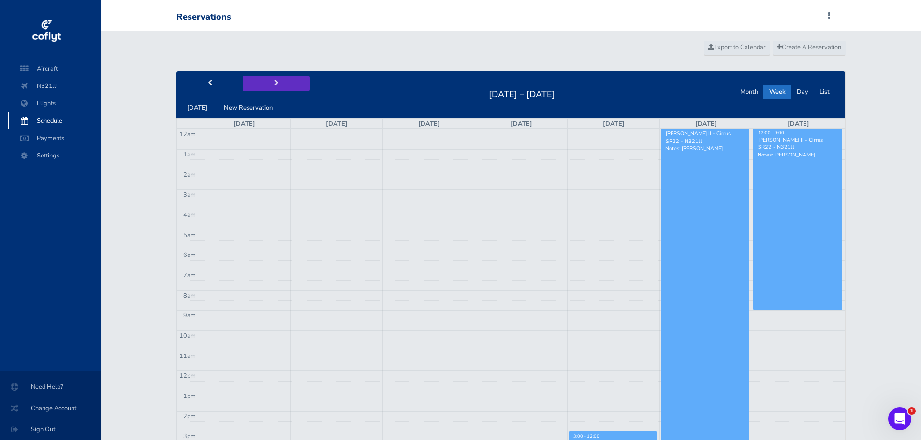 This screenshot has width=921, height=440. What do you see at coordinates (50, 408) in the screenshot?
I see `span: Change Account` at bounding box center [50, 408].